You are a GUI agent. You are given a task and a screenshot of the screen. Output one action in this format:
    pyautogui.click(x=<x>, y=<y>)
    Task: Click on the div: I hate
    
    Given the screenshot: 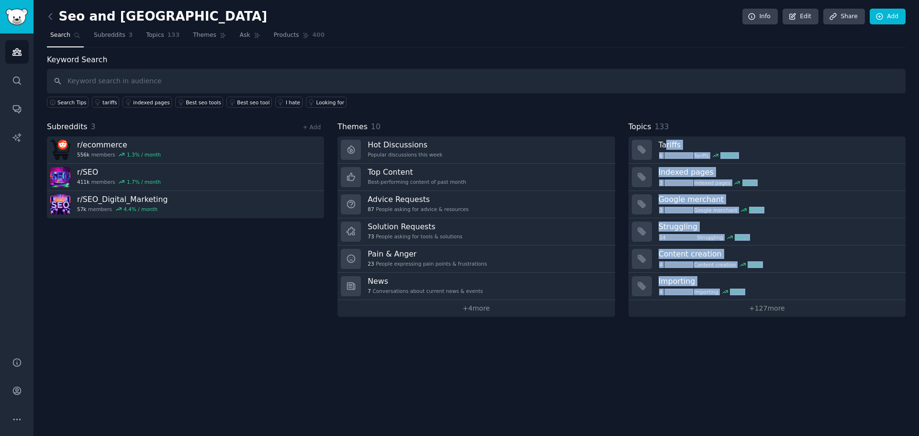 What is the action you would take?
    pyautogui.click(x=293, y=102)
    